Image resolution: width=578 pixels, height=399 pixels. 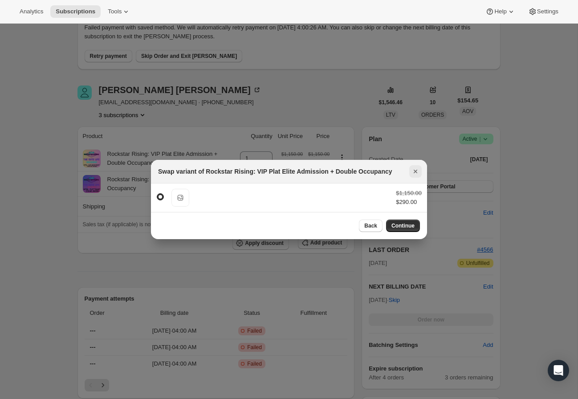 What do you see at coordinates (406, 202) in the screenshot?
I see `span: $290.00` at bounding box center [406, 202].